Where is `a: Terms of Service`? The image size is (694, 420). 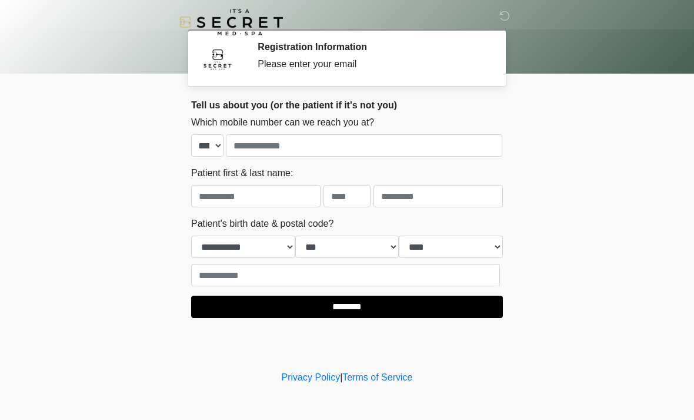 a: Terms of Service is located at coordinates (377, 377).